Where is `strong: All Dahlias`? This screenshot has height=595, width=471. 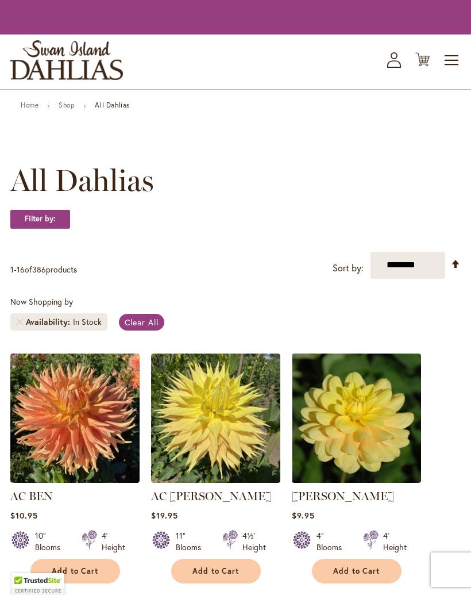
strong: All Dahlias is located at coordinates (112, 105).